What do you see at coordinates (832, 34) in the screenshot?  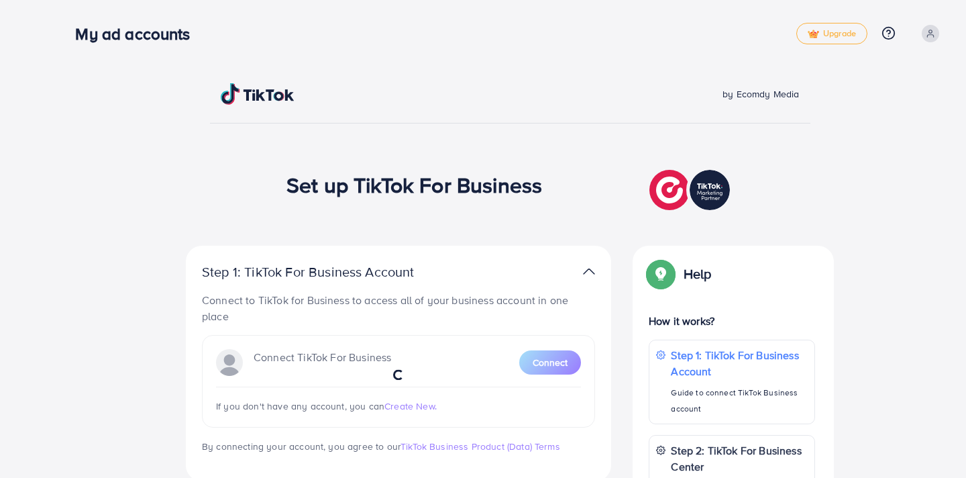 I see `span: Upgrade` at bounding box center [832, 34].